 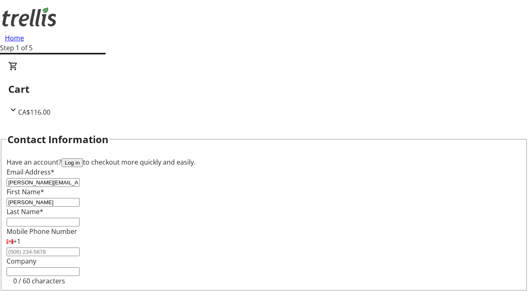 What do you see at coordinates (264, 89) in the screenshot?
I see `div: CartCA$116.00` at bounding box center [264, 89].